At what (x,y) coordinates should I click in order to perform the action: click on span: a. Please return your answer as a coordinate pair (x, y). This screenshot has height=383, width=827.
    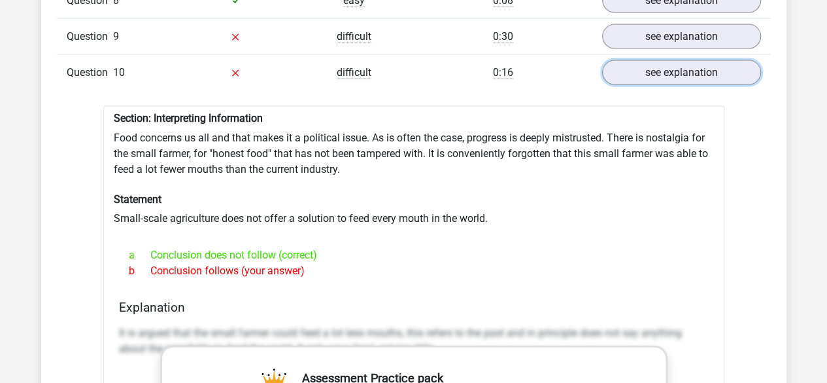
    Looking at the image, I should click on (139, 255).